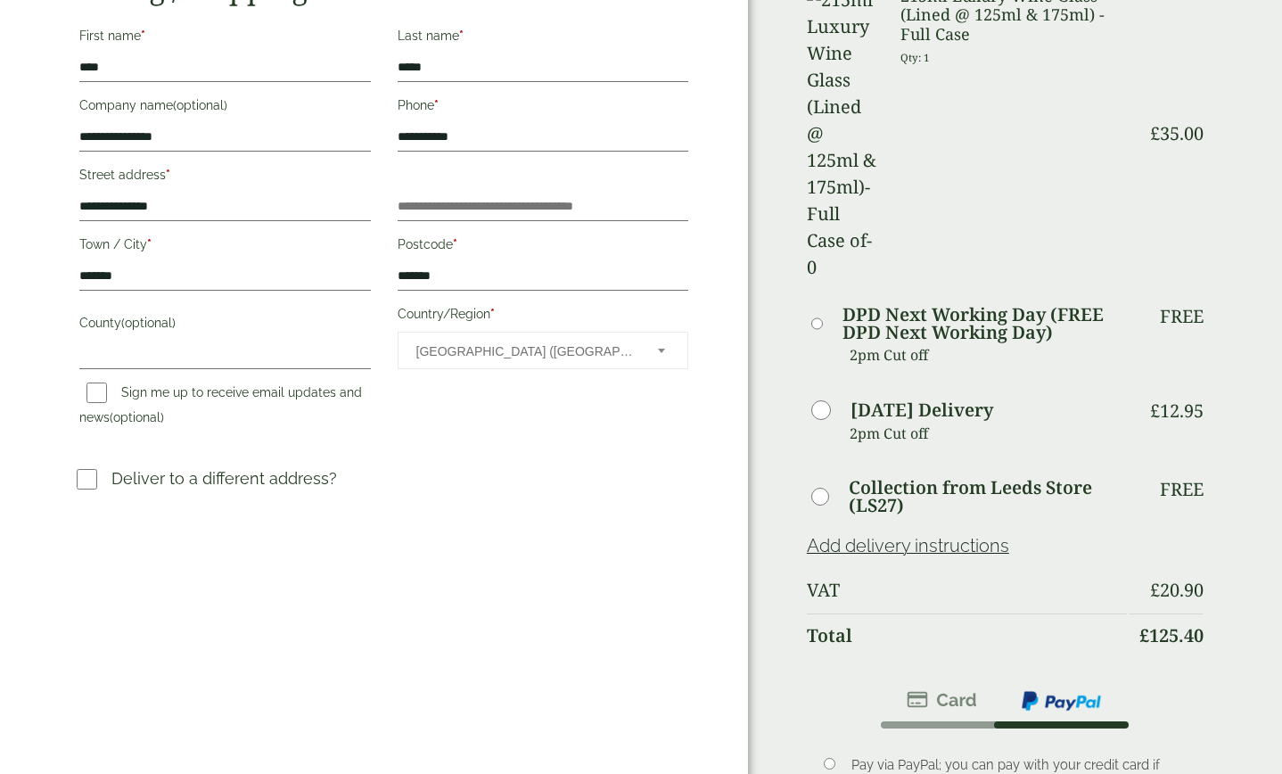 The height and width of the screenshot is (774, 1282). What do you see at coordinates (941, 700) in the screenshot?
I see `img: stripe.png` at bounding box center [941, 700].